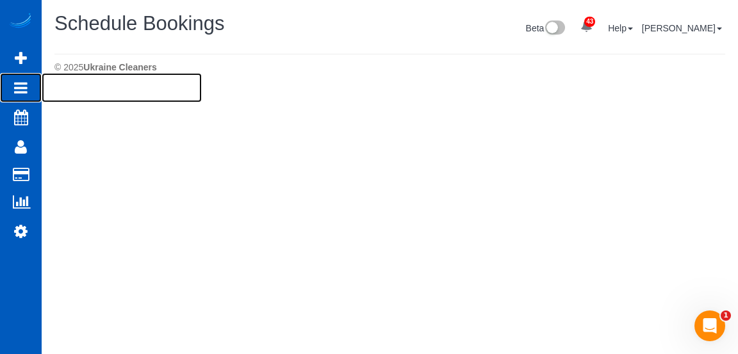 The height and width of the screenshot is (354, 738). What do you see at coordinates (554, 29) in the screenshot?
I see `img: New interface` at bounding box center [554, 29].